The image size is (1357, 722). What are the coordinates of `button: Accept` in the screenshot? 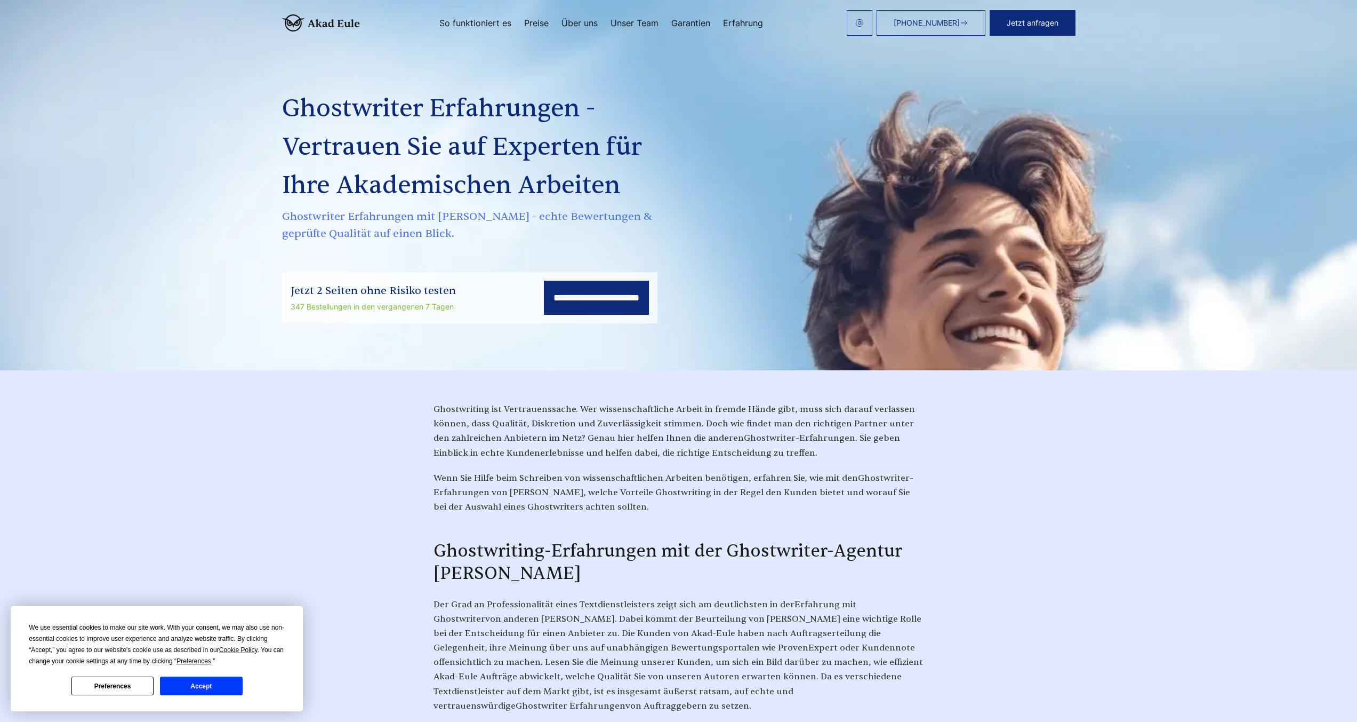 It's located at (201, 685).